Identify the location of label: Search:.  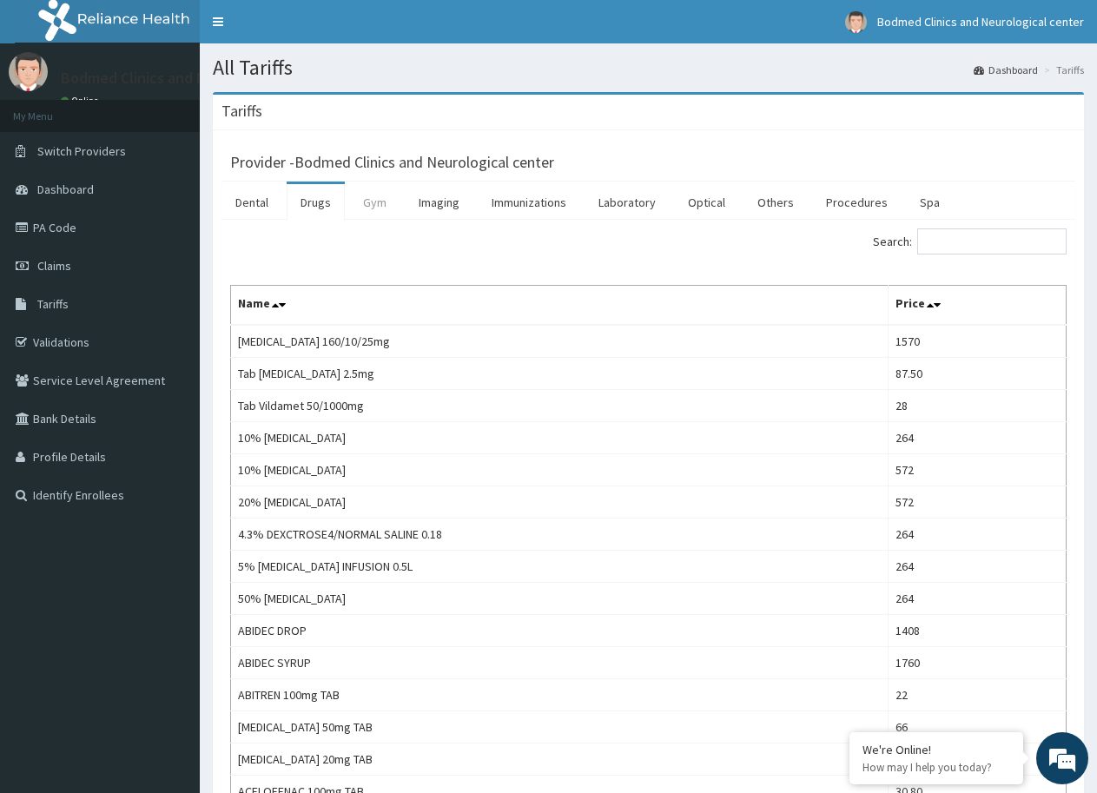
(969, 241).